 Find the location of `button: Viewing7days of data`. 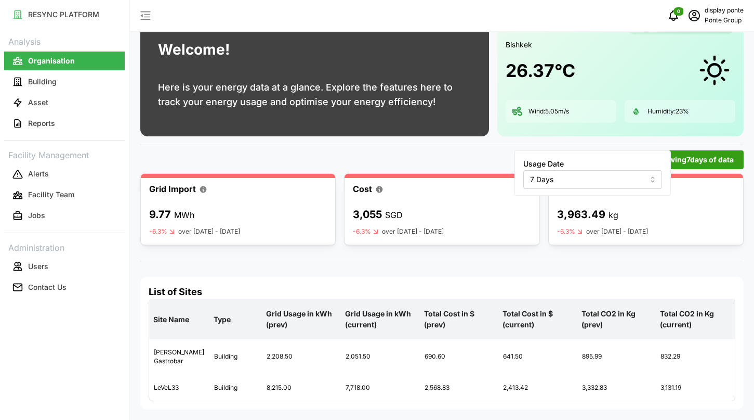

button: Viewing7days of data is located at coordinates (696, 160).